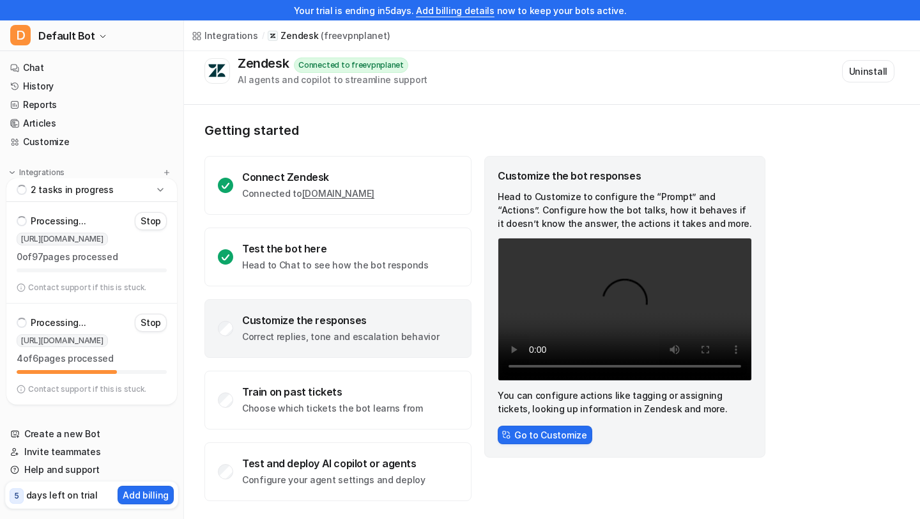 Image resolution: width=920 pixels, height=519 pixels. I want to click on div: Customize the bot responses, so click(625, 176).